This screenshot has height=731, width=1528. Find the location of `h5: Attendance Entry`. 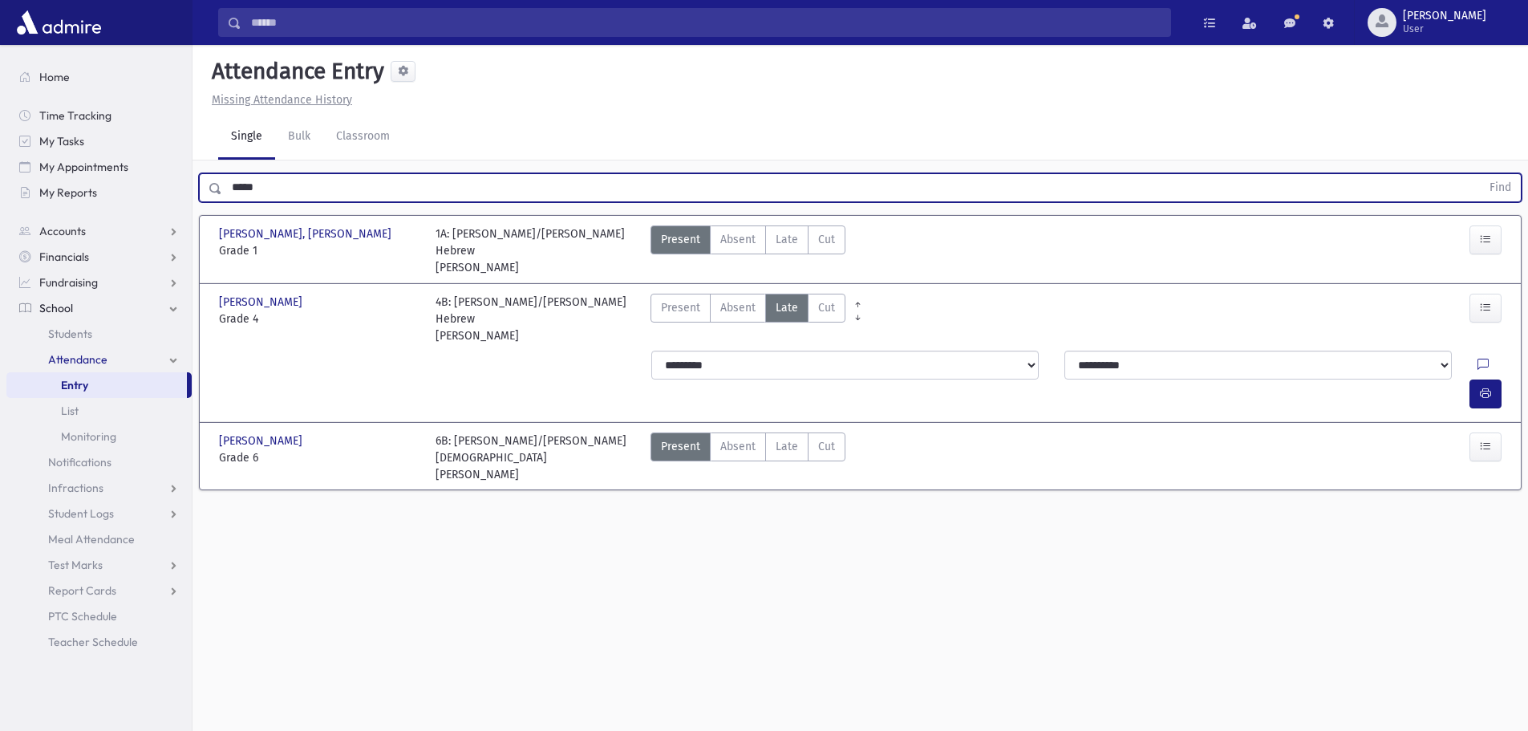

h5: Attendance Entry is located at coordinates (294, 71).